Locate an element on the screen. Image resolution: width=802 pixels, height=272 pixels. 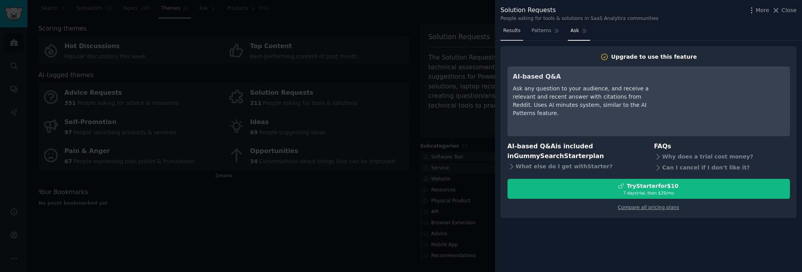
div: Ask any question to your audience, and receive a relevant and recent answer with citations from R... is located at coordinates (584, 101).